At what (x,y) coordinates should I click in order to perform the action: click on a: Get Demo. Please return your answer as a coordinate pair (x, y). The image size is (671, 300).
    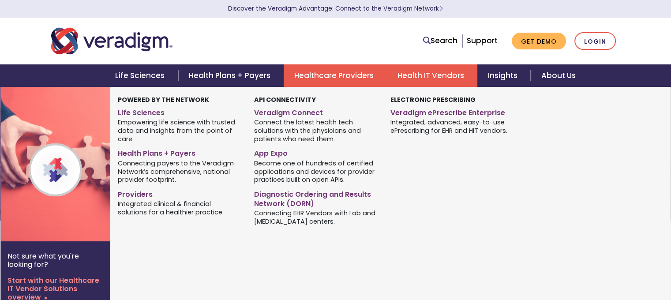
    Looking at the image, I should click on (539, 41).